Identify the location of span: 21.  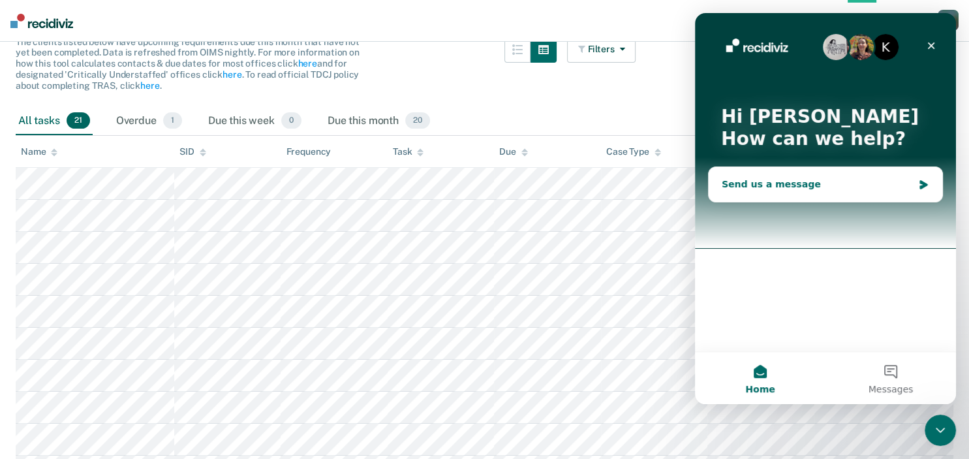
(78, 121).